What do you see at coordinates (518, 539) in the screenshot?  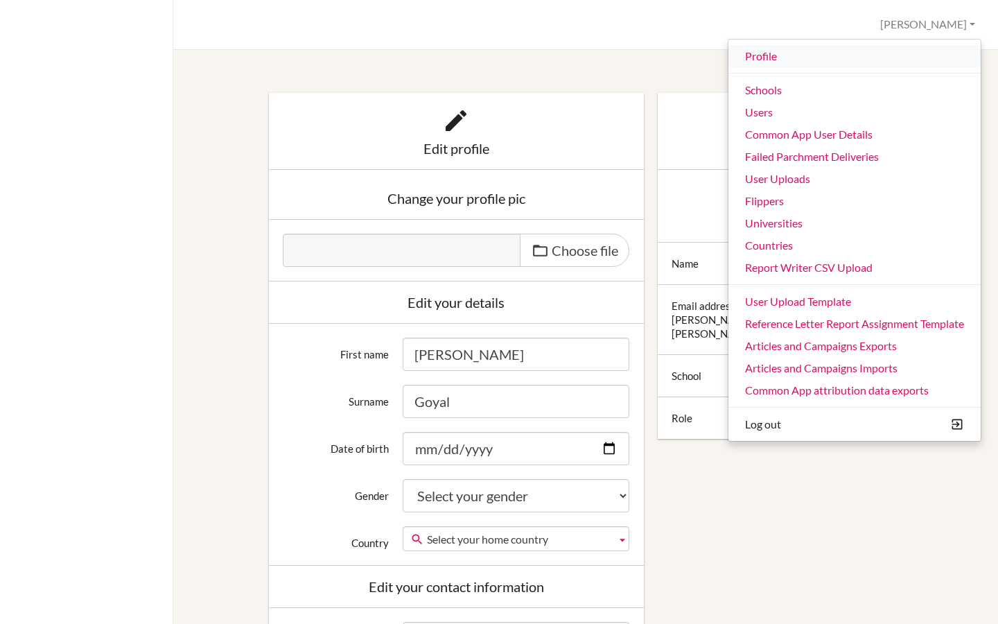 I see `span: Select your home country` at bounding box center [518, 539].